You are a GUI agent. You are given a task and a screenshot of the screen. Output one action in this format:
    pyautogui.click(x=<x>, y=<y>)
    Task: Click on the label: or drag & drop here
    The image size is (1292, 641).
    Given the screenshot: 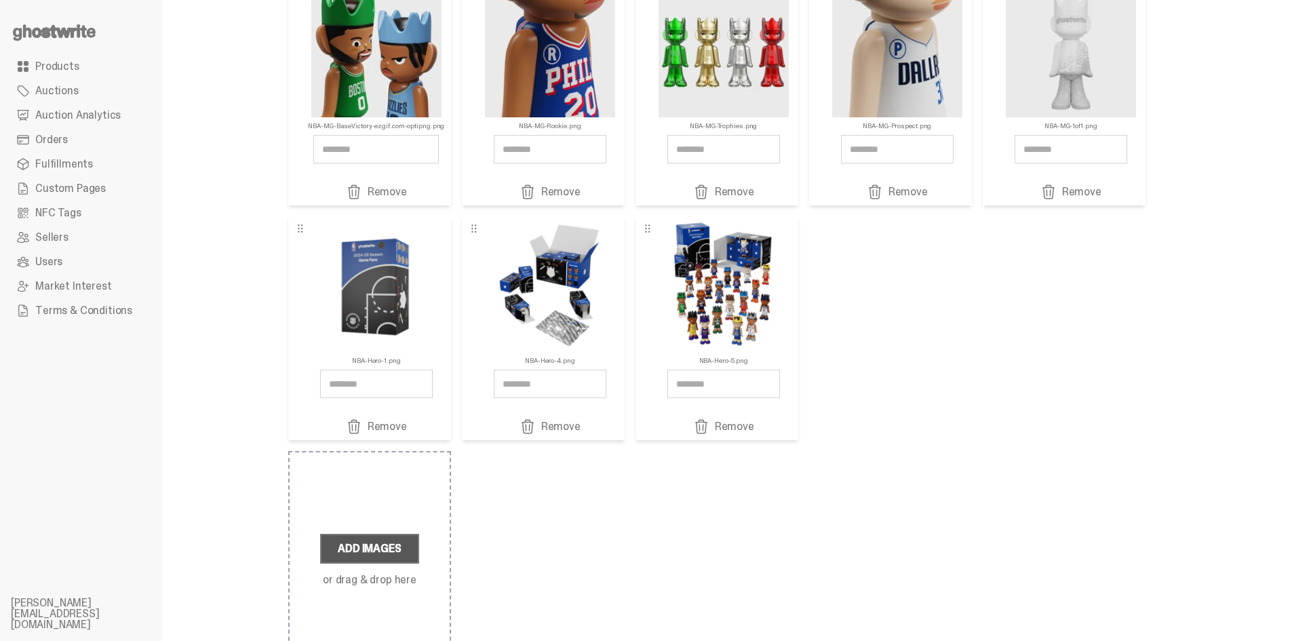 What is the action you would take?
    pyautogui.click(x=370, y=580)
    